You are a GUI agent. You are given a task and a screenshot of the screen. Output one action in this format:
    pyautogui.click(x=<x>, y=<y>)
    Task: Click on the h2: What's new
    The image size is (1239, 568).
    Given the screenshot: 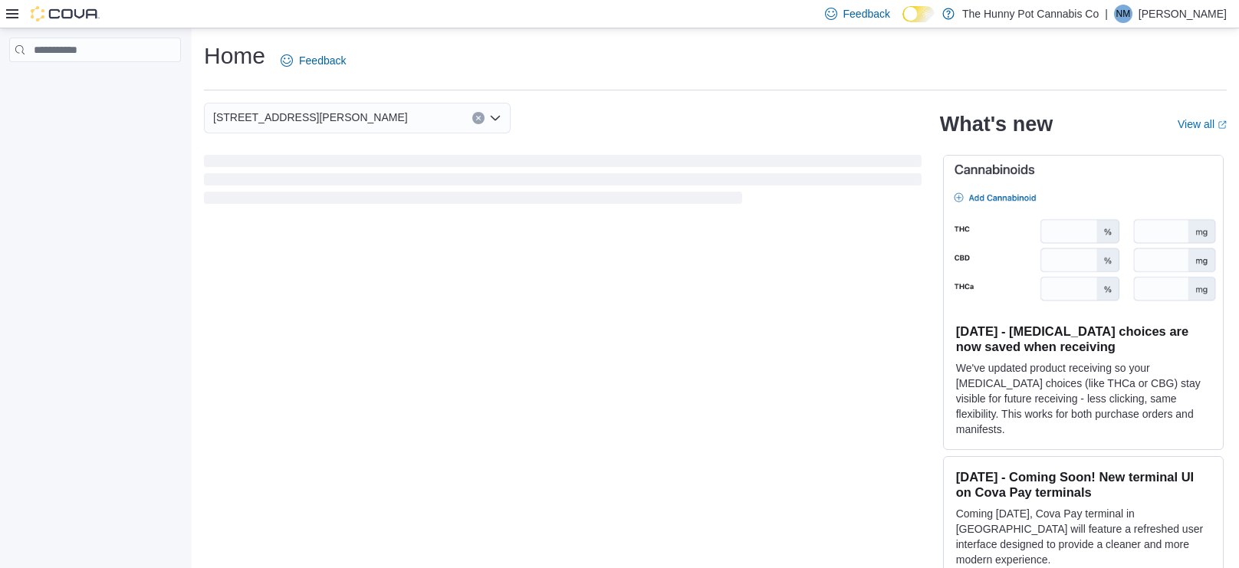 What is the action you would take?
    pyautogui.click(x=996, y=124)
    